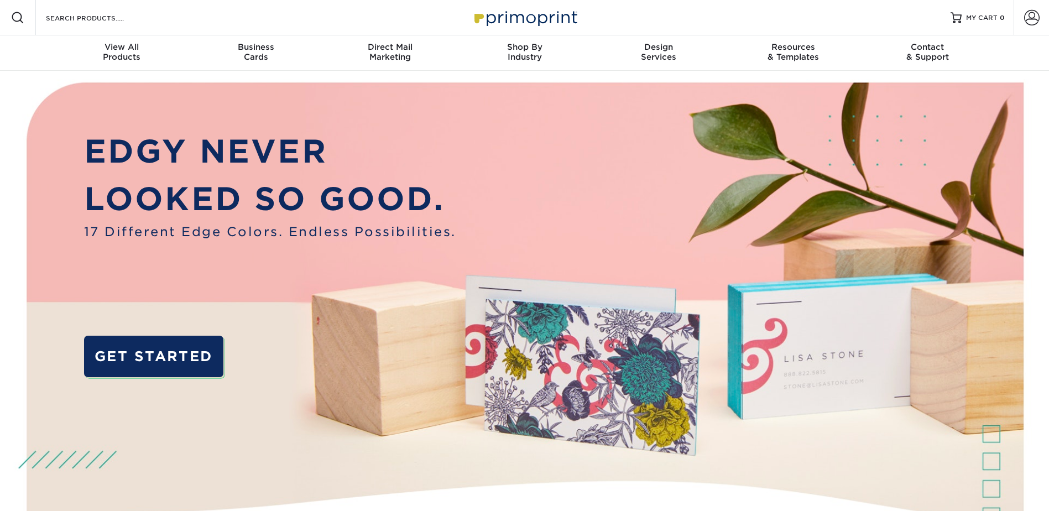 Image resolution: width=1049 pixels, height=511 pixels. I want to click on img: Primoprint, so click(525, 17).